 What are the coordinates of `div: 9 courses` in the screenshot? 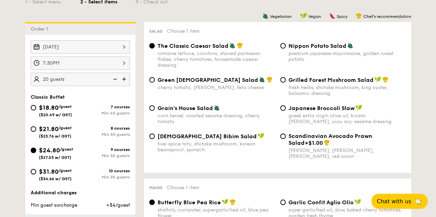 It's located at (105, 150).